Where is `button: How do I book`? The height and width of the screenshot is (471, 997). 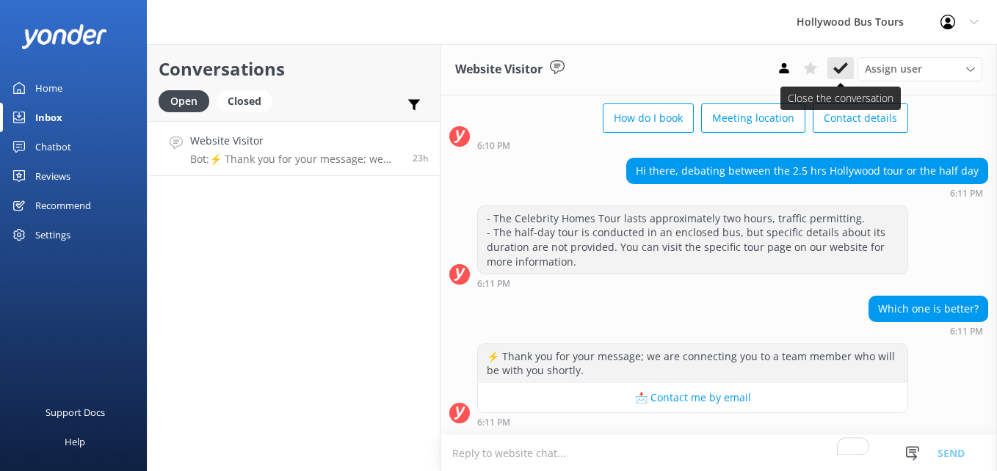
button: How do I book is located at coordinates (648, 118).